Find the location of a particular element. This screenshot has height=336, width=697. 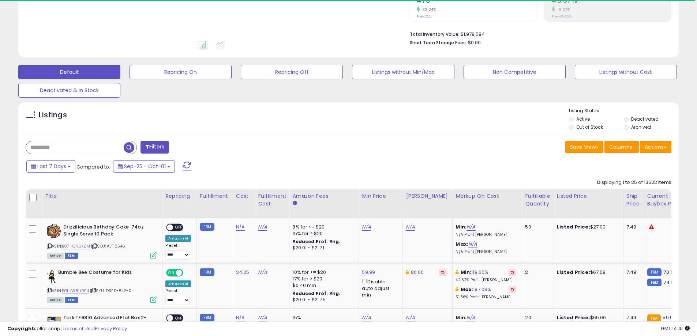

b: Total Inventory Value: is located at coordinates (435, 34).